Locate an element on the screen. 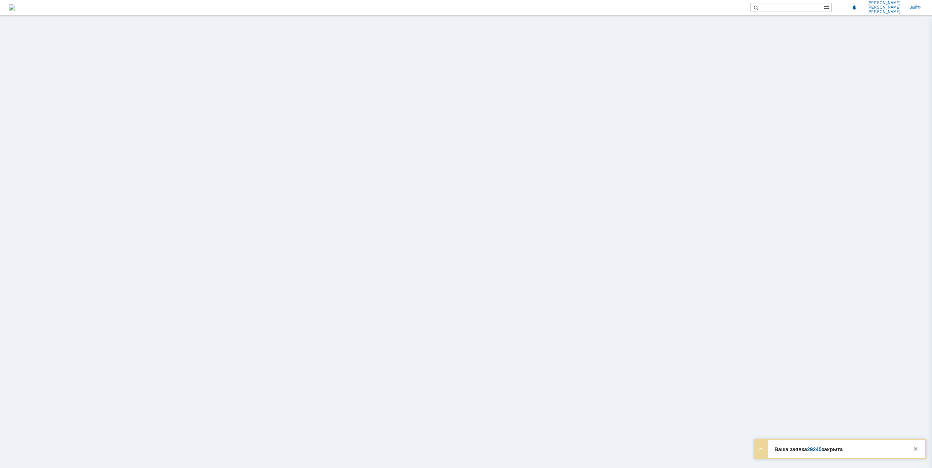  img: logo is located at coordinates (12, 7).